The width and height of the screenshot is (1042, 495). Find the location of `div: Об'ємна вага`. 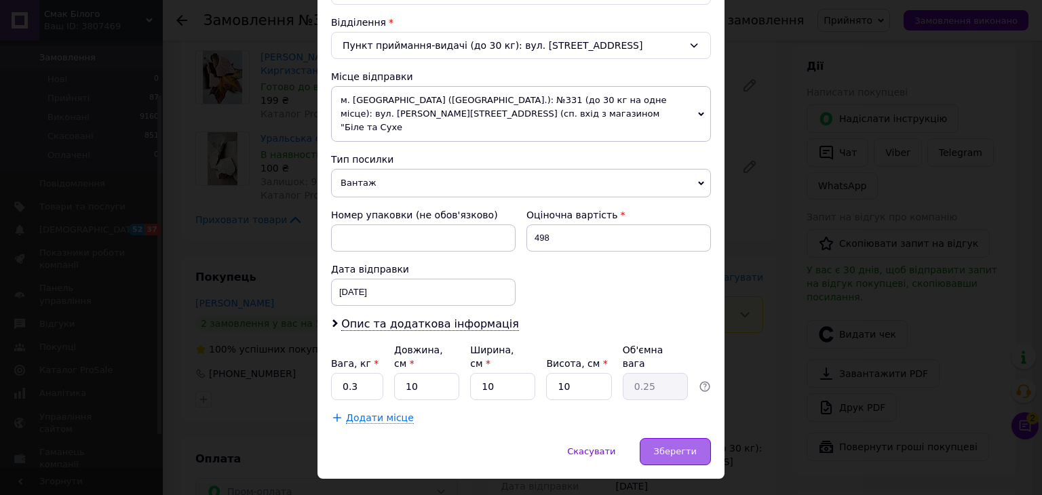

div: Об'ємна вага is located at coordinates (655, 357).